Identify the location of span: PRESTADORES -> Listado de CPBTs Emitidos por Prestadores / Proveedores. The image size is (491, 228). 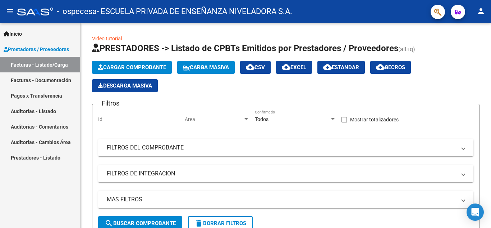
(245, 48).